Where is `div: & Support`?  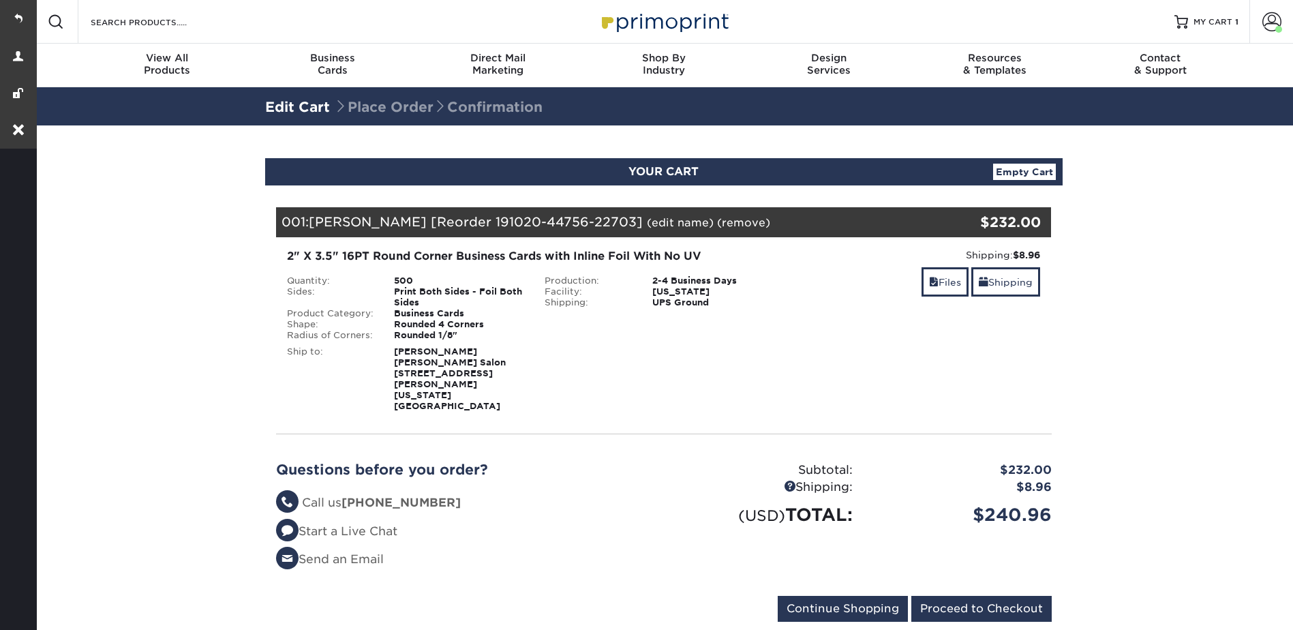 div: & Support is located at coordinates (1160, 64).